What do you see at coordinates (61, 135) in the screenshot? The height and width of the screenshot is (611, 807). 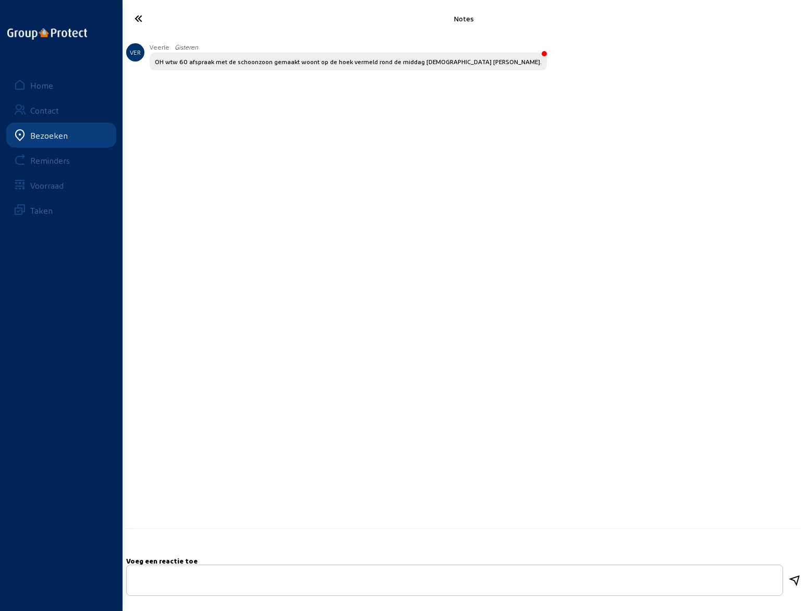 I see `a: Bezoeken` at bounding box center [61, 135].